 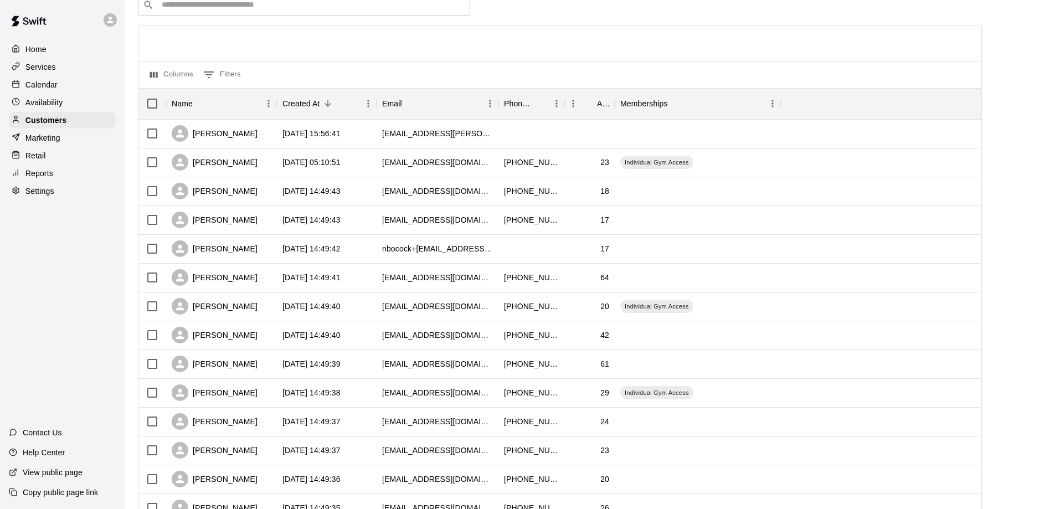 What do you see at coordinates (172, 75) in the screenshot?
I see `button: Select columns` at bounding box center [172, 75].